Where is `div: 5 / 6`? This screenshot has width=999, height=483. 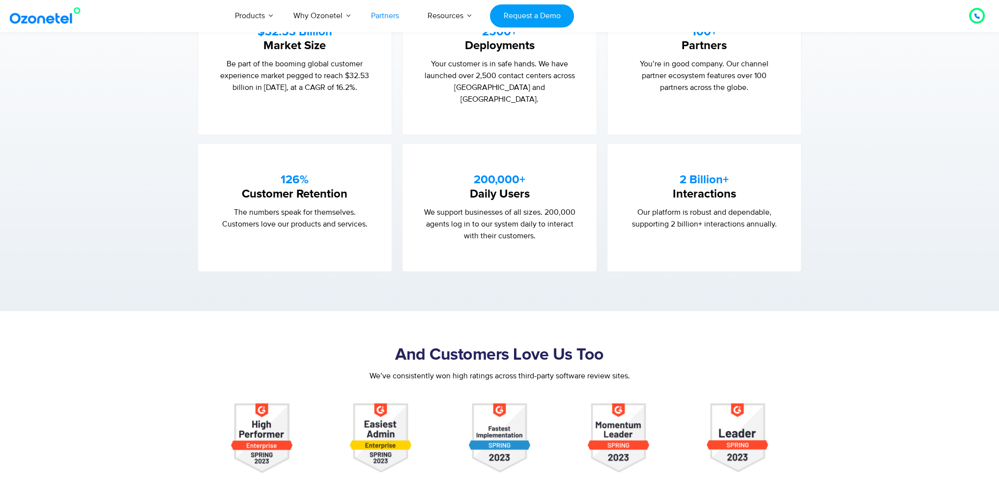
div: 5 / 6 is located at coordinates (737, 438).